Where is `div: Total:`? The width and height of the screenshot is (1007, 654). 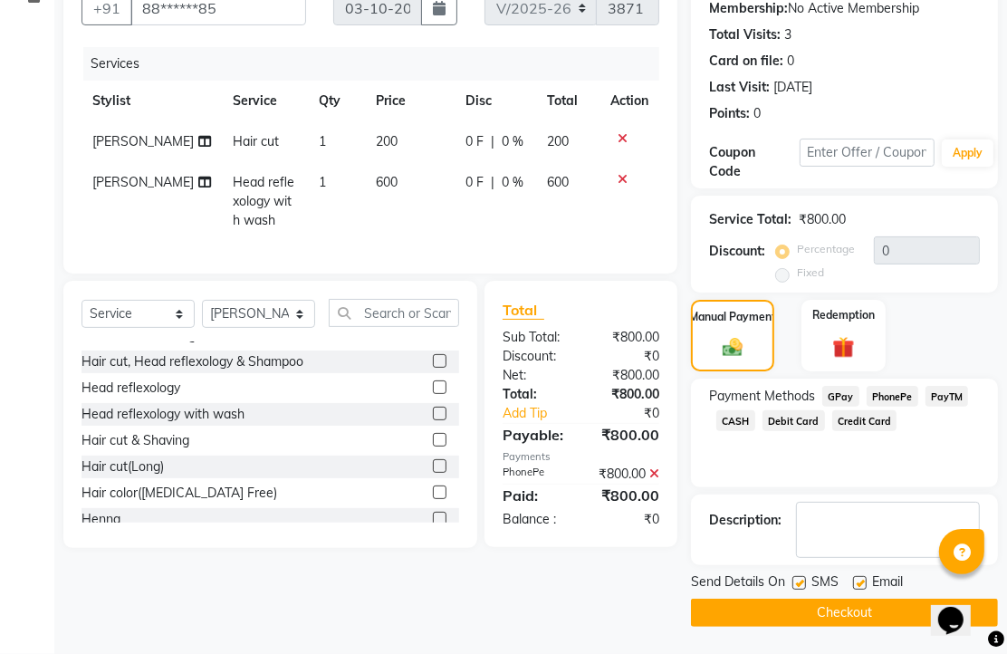 div: Total: is located at coordinates (535, 394).